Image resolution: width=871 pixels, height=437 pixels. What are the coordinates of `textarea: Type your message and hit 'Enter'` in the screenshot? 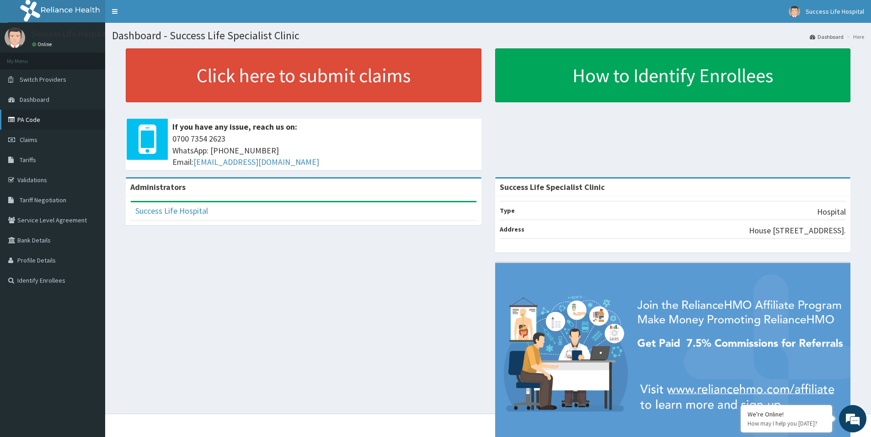 It's located at (89, 266).